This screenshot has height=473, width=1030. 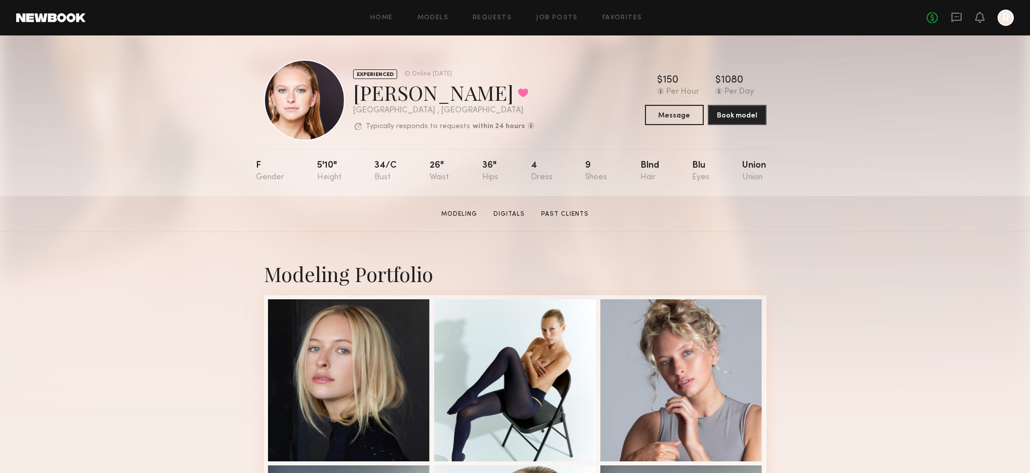 What do you see at coordinates (739, 92) in the screenshot?
I see `div: Per Day` at bounding box center [739, 92].